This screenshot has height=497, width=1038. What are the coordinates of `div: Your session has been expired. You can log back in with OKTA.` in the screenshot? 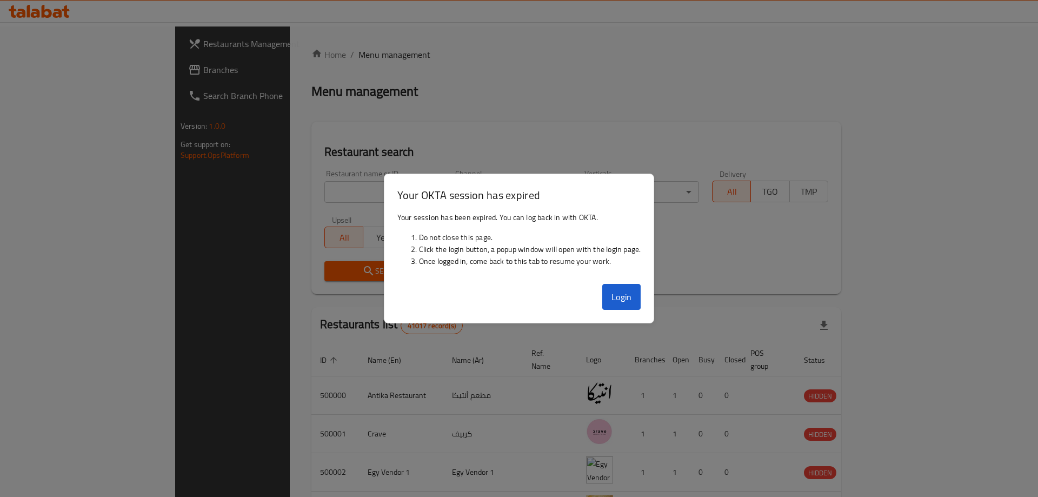 It's located at (519, 243).